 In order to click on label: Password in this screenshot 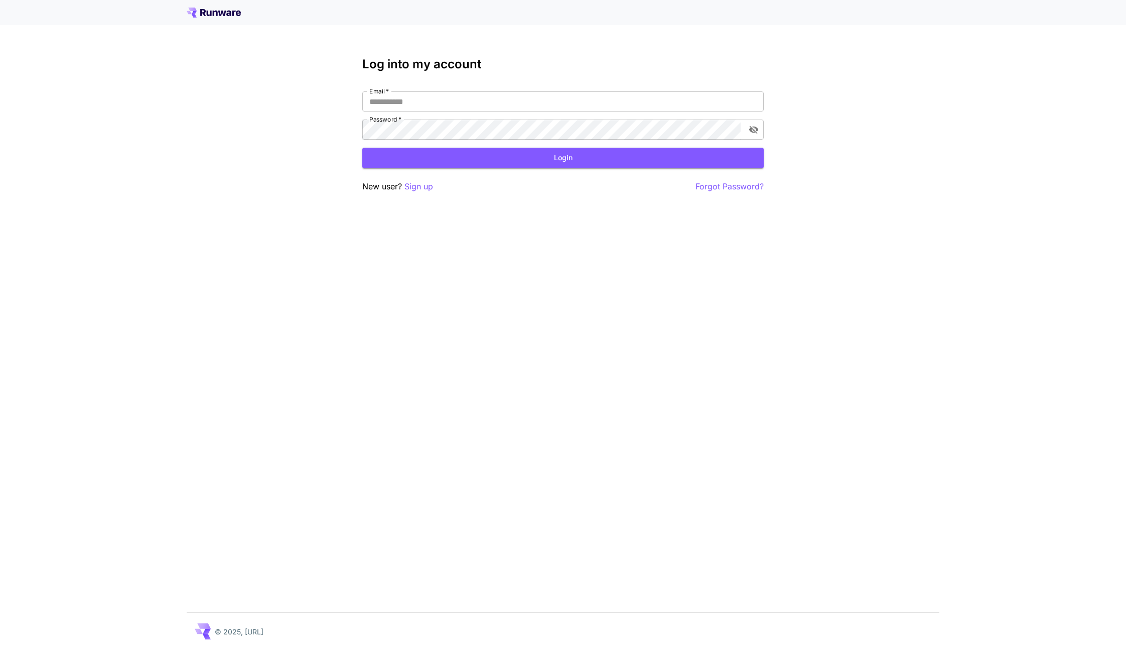, I will do `click(386, 119)`.